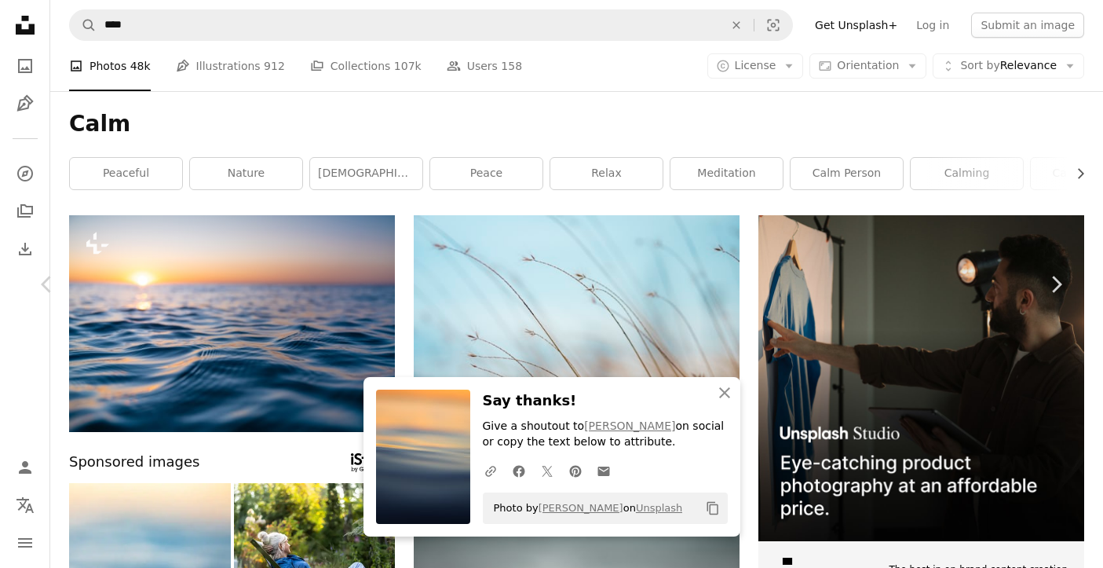  Describe the element at coordinates (1075, 174) in the screenshot. I see `button: scroll list to the right` at that location.